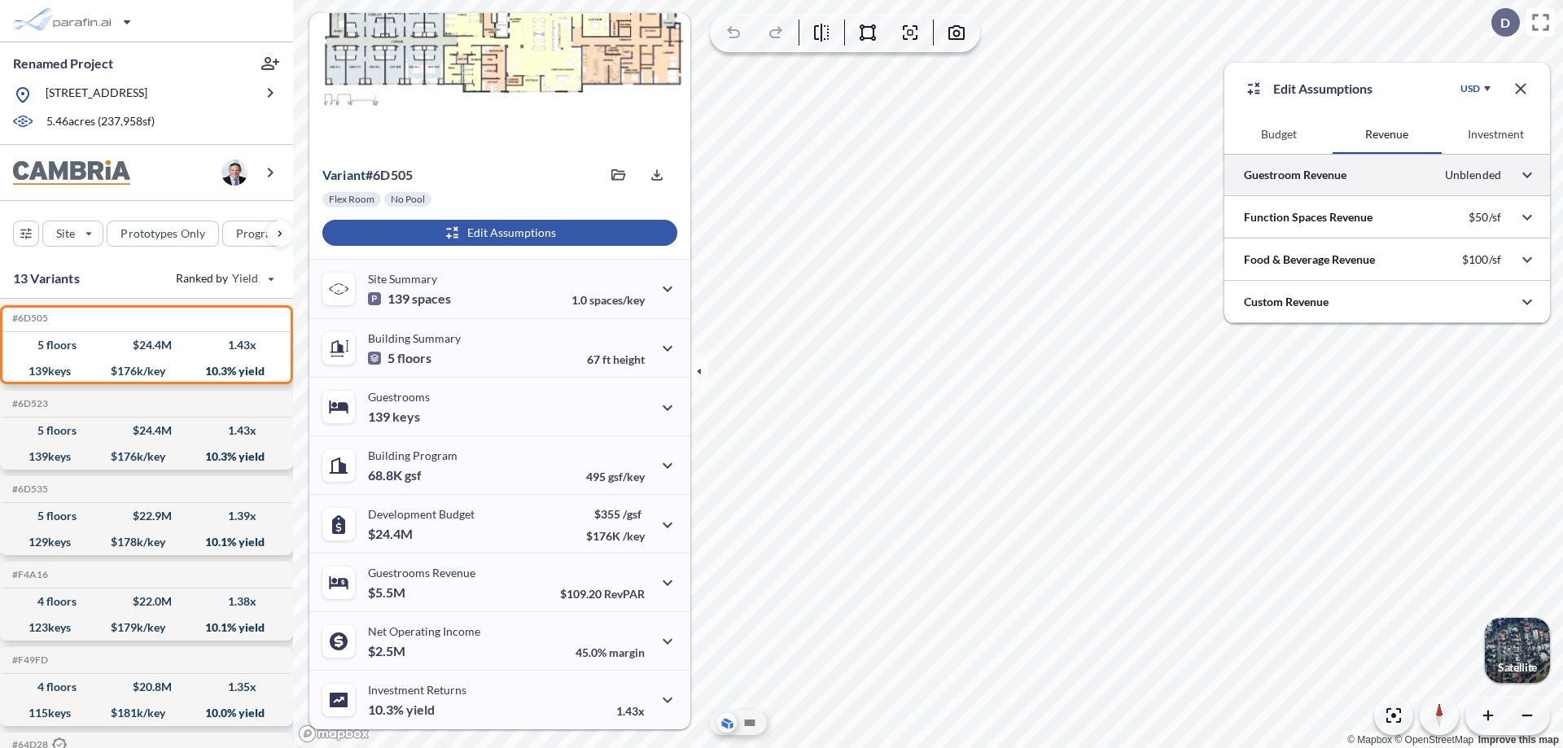 The height and width of the screenshot is (748, 1563). I want to click on p: 67, so click(615, 359).